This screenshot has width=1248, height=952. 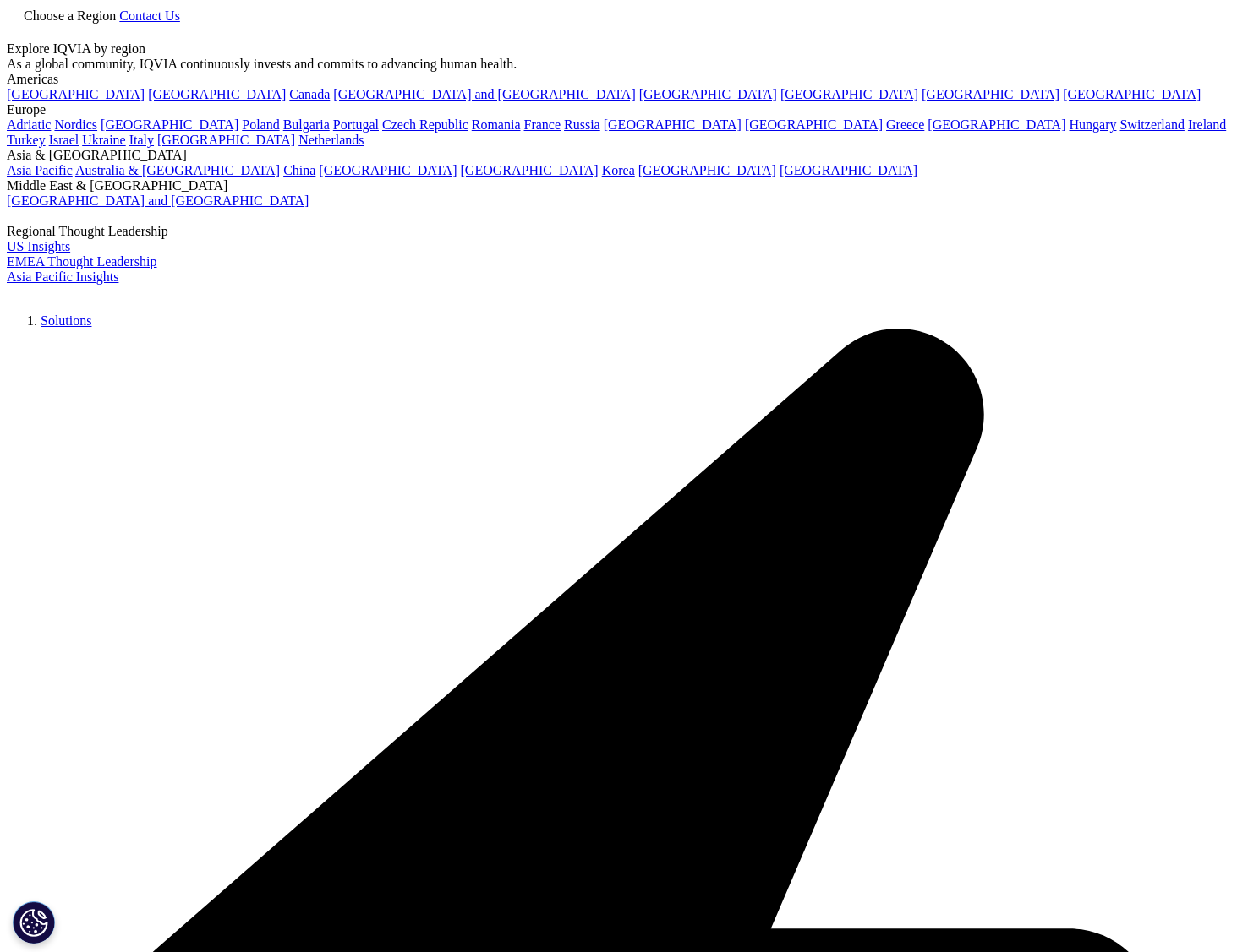 I want to click on a: Nordics, so click(x=75, y=124).